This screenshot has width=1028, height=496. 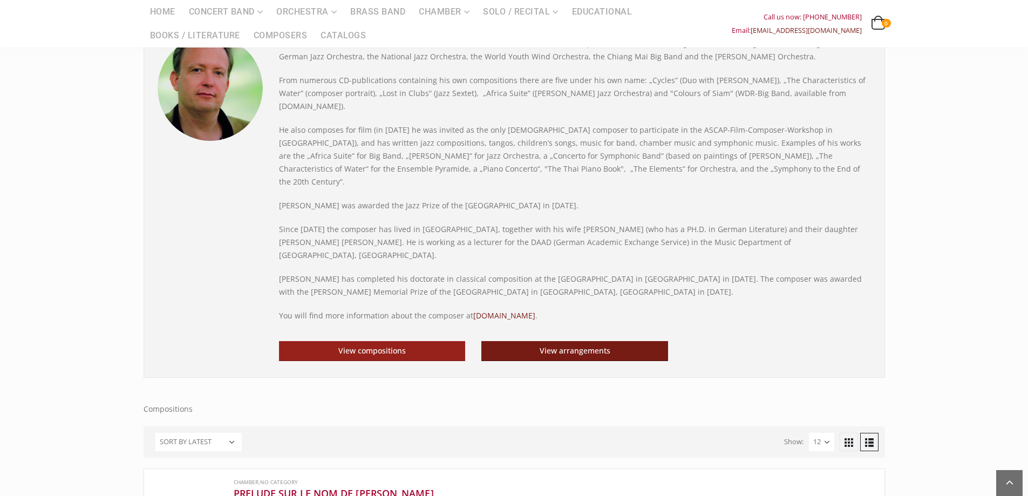 What do you see at coordinates (210, 88) in the screenshot?
I see `img: Wollmann_2` at bounding box center [210, 88].